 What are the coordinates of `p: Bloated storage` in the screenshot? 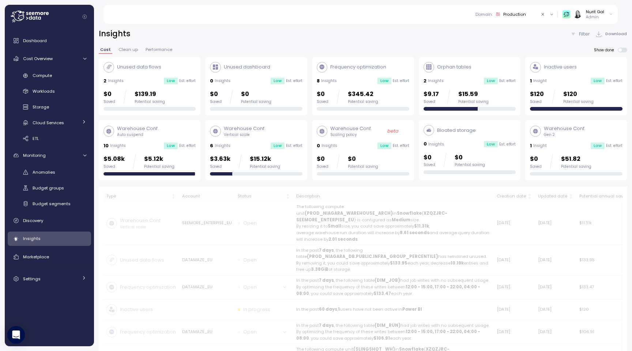 It's located at (457, 130).